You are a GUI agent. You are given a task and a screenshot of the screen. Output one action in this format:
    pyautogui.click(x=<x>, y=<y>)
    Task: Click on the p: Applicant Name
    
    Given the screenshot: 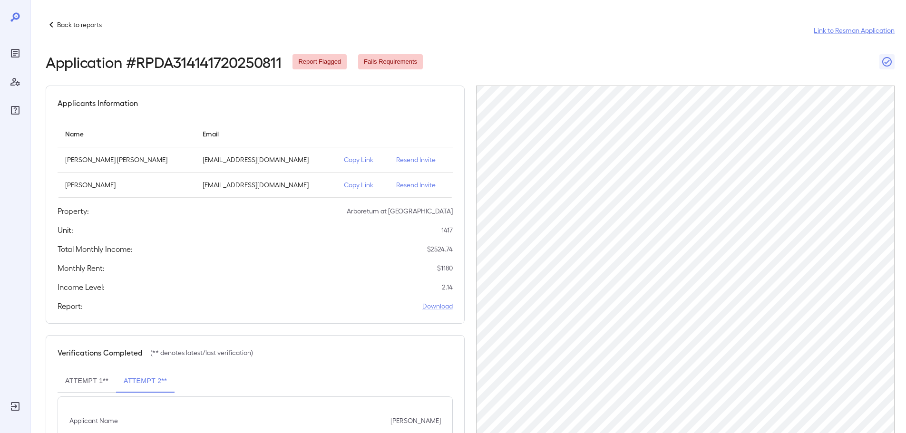 What is the action you would take?
    pyautogui.click(x=94, y=421)
    